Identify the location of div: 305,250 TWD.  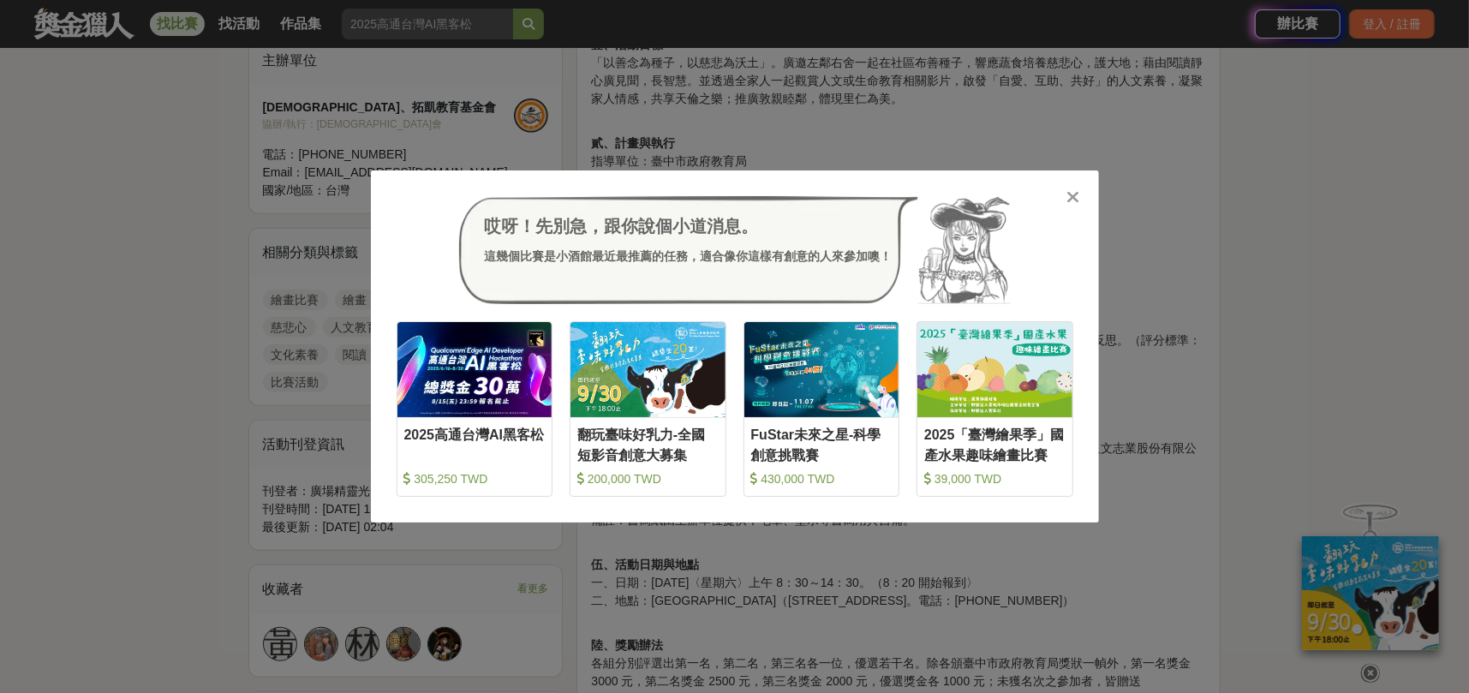
(475, 479).